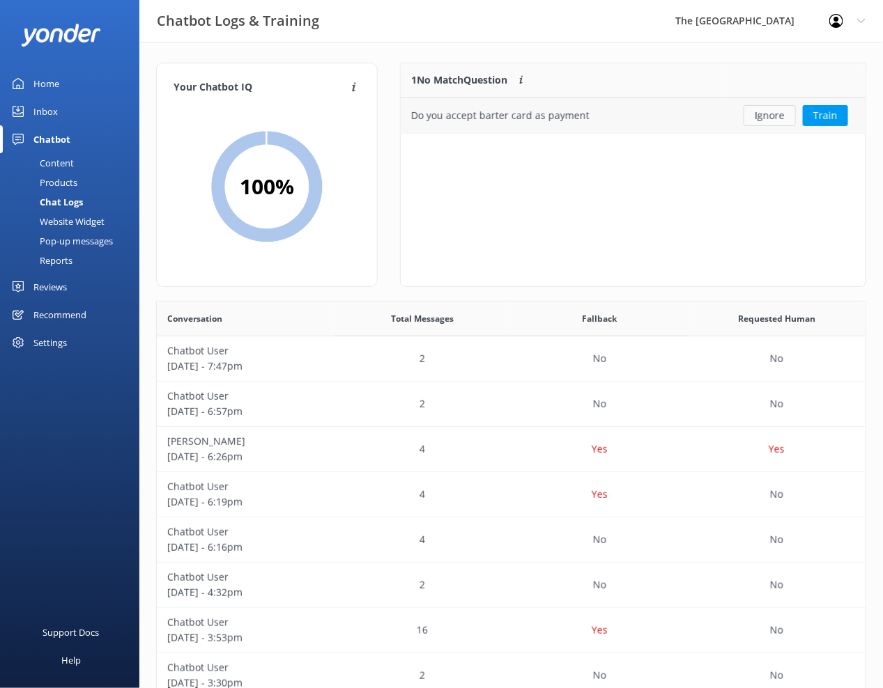 The height and width of the screenshot is (688, 883). Describe the element at coordinates (194, 318) in the screenshot. I see `span: Conversation` at that location.